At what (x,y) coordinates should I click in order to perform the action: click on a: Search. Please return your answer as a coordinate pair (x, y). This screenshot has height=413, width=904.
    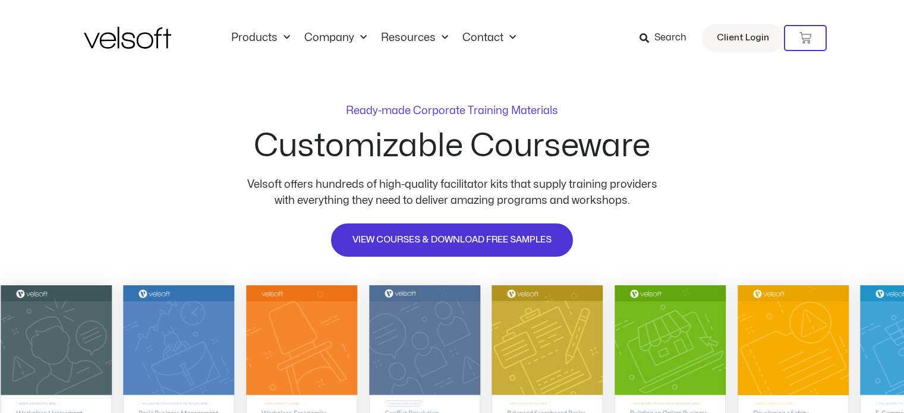
    Looking at the image, I should click on (667, 38).